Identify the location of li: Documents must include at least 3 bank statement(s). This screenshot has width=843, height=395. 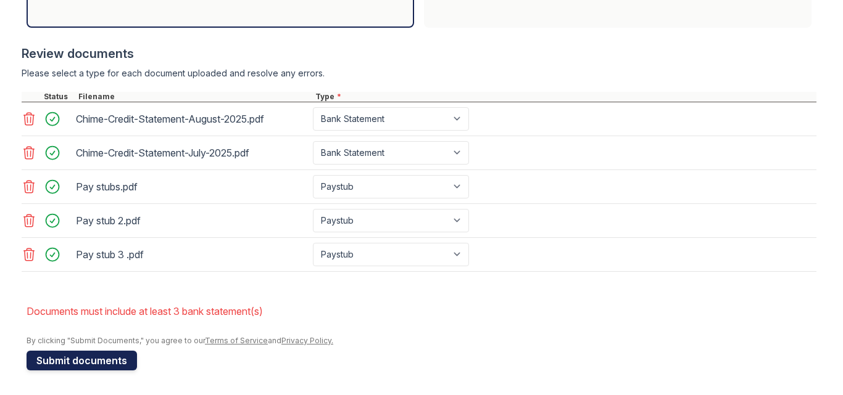
(421, 311).